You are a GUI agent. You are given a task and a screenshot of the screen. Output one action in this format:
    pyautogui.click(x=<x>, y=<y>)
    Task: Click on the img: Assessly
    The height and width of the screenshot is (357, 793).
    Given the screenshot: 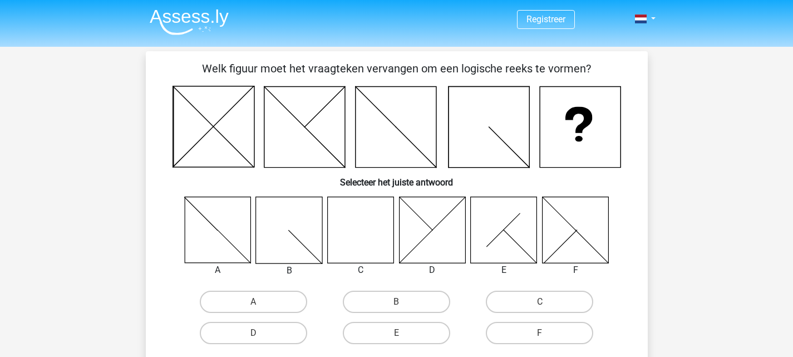 What is the action you would take?
    pyautogui.click(x=189, y=22)
    